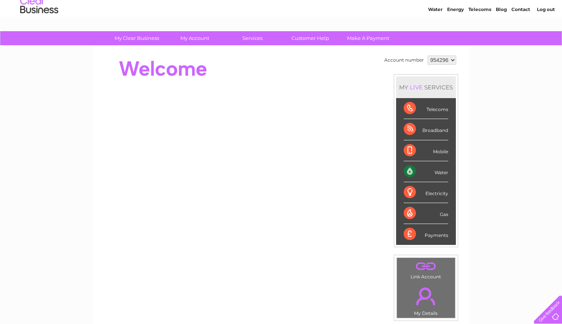 The width and height of the screenshot is (562, 324). What do you see at coordinates (426, 129) in the screenshot?
I see `div: Broadband` at bounding box center [426, 129].